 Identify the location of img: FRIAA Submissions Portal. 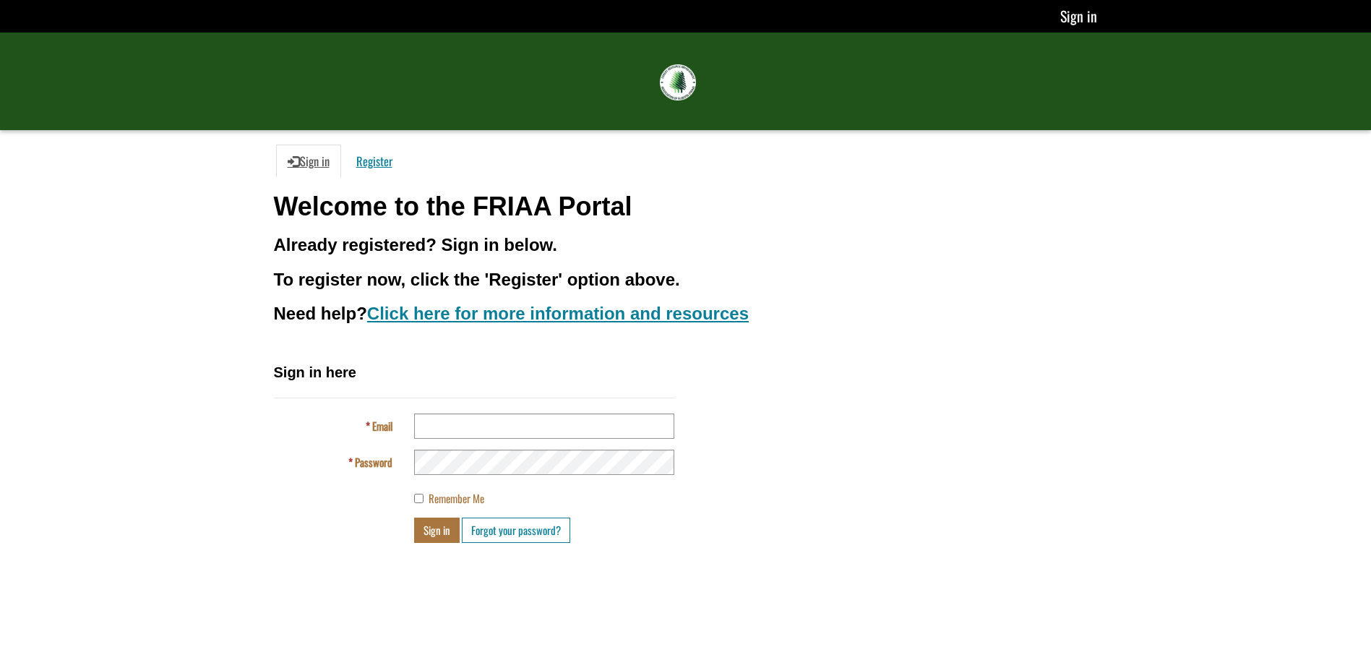
(678, 82).